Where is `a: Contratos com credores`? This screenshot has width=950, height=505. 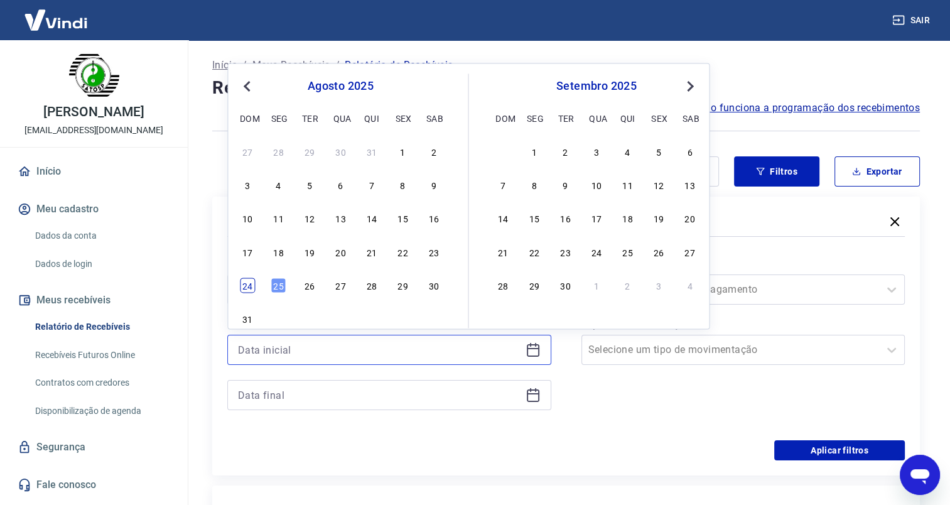 a: Contratos com credores is located at coordinates (101, 383).